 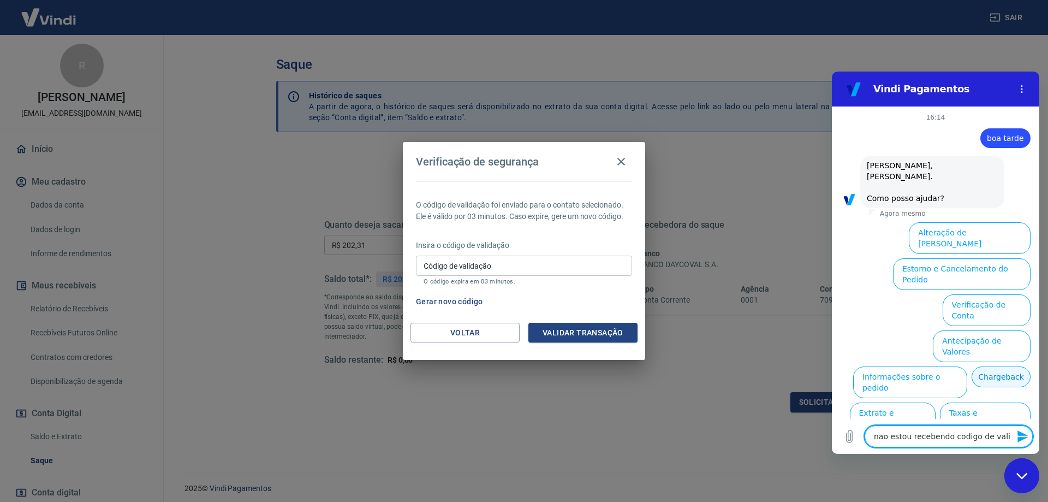 What do you see at coordinates (524, 211) in the screenshot?
I see `p: O código de validação foi enviado para o contato selecionado. Ele é válido por 03 minutos. Caso e...` at bounding box center [524, 211].